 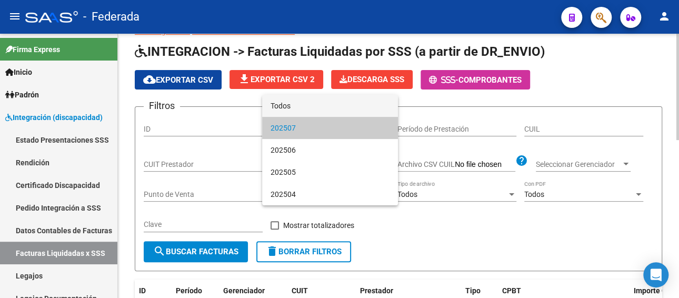 I want to click on span: Todos, so click(x=330, y=106).